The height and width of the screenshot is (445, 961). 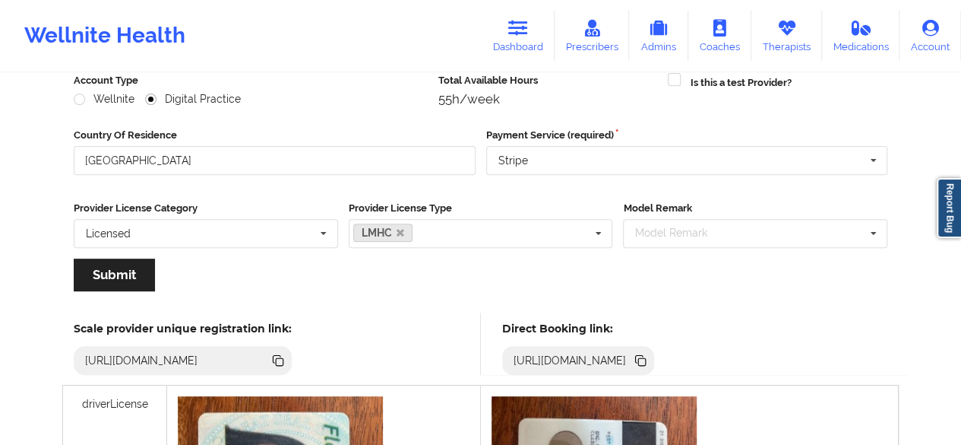 What do you see at coordinates (383, 233) in the screenshot?
I see `a: LMHC` at bounding box center [383, 233].